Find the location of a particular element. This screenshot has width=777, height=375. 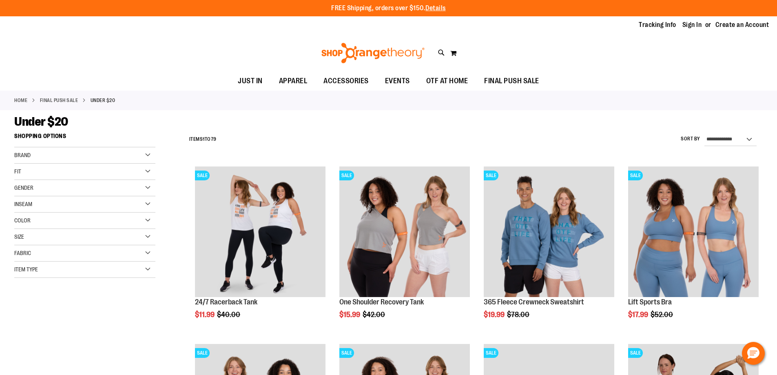

a: Sign In is located at coordinates (692, 25).